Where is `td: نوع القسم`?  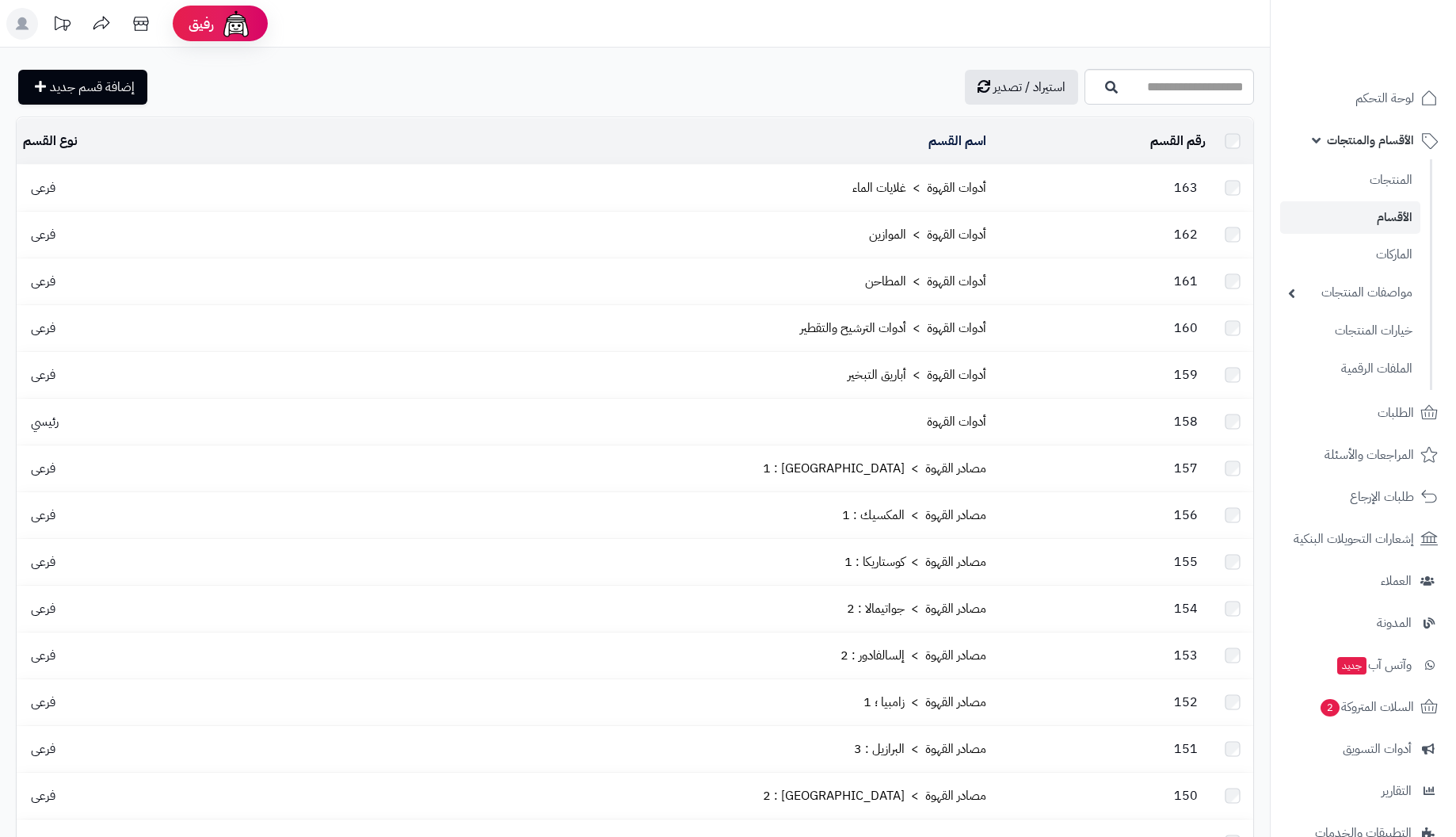
td: نوع القسم is located at coordinates (125, 141).